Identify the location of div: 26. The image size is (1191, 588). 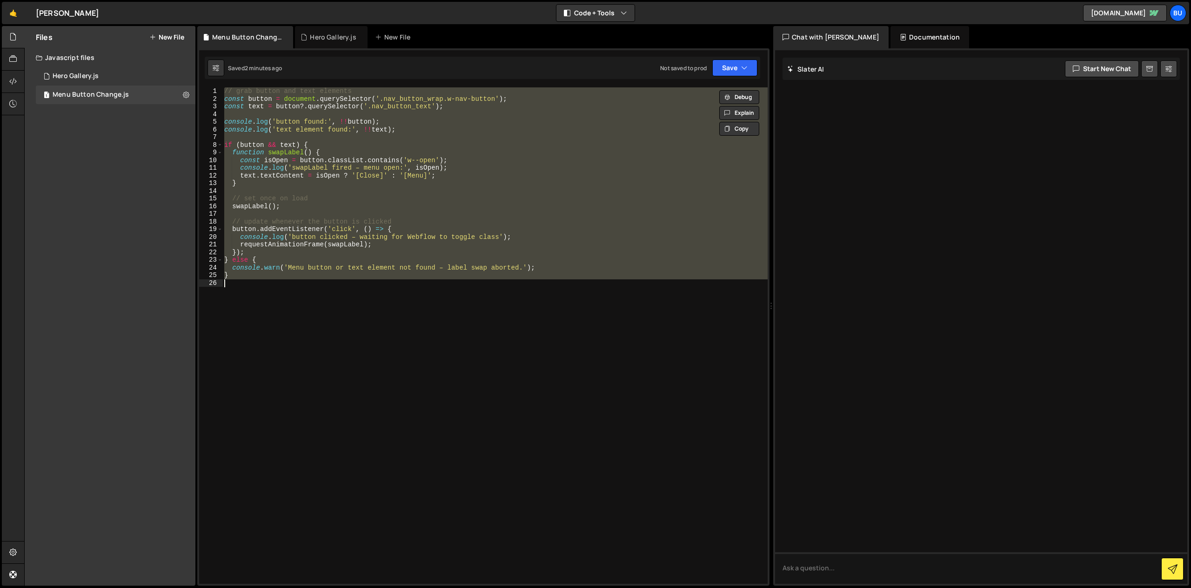
(211, 283).